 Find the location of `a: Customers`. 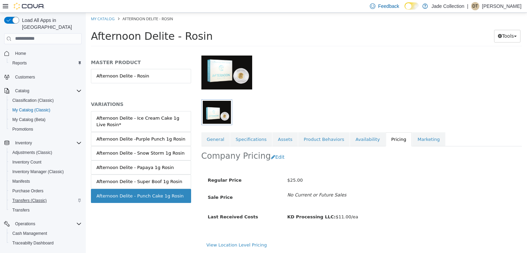

a: Customers is located at coordinates (25, 77).